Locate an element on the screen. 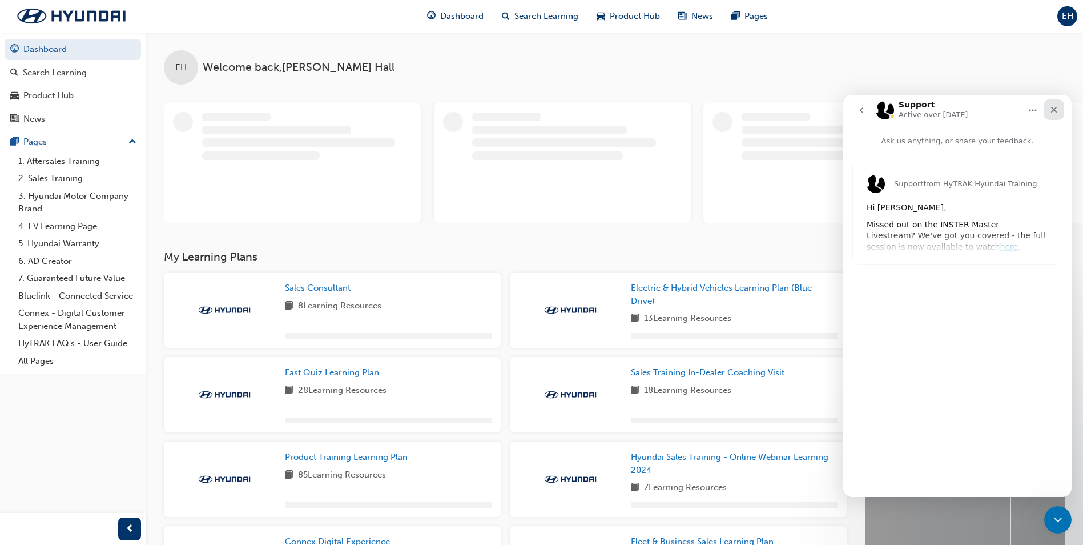 This screenshot has height=545, width=1083. button: Home is located at coordinates (190, 15).